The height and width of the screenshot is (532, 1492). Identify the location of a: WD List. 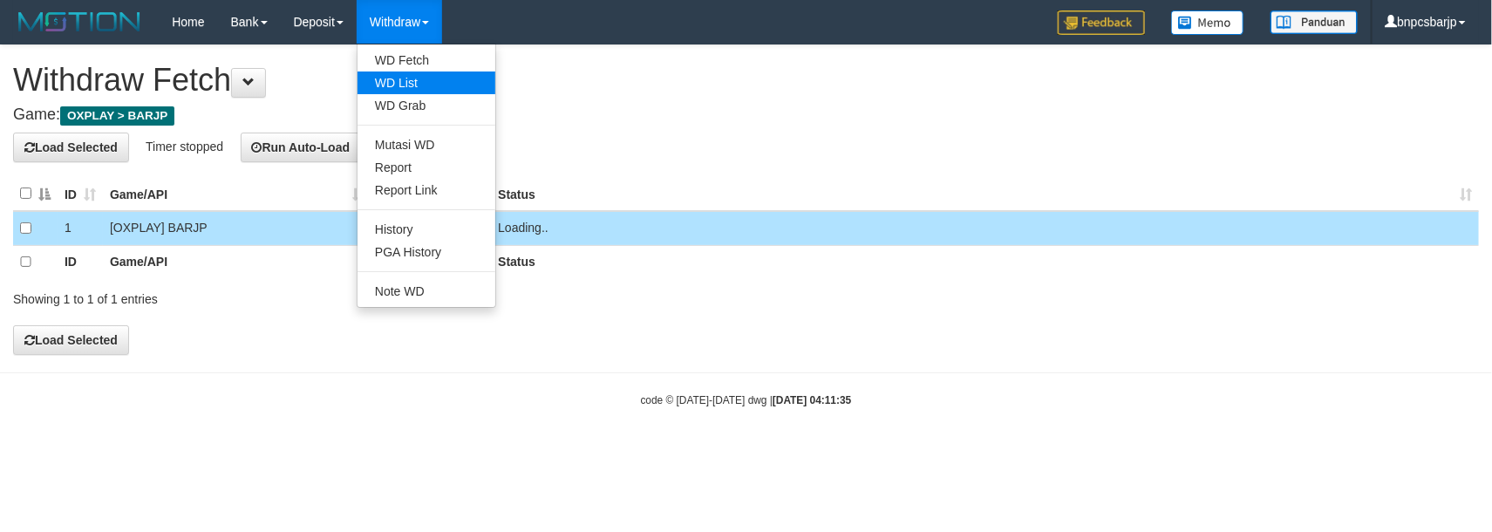
(427, 83).